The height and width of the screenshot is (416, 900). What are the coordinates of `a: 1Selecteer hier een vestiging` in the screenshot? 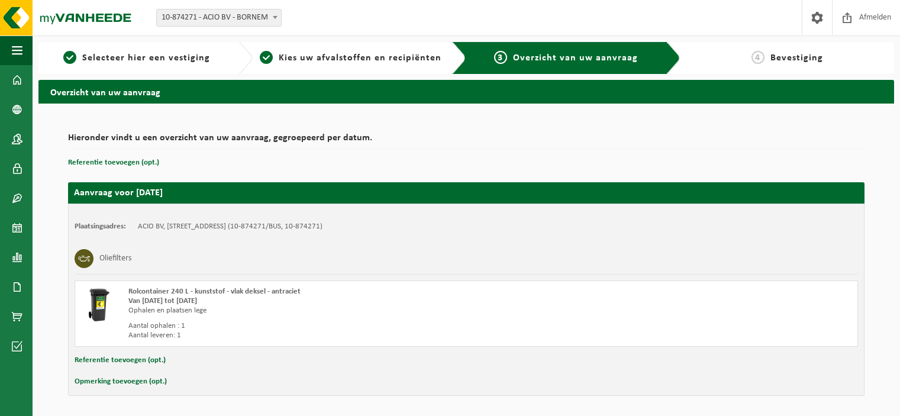 It's located at (137, 58).